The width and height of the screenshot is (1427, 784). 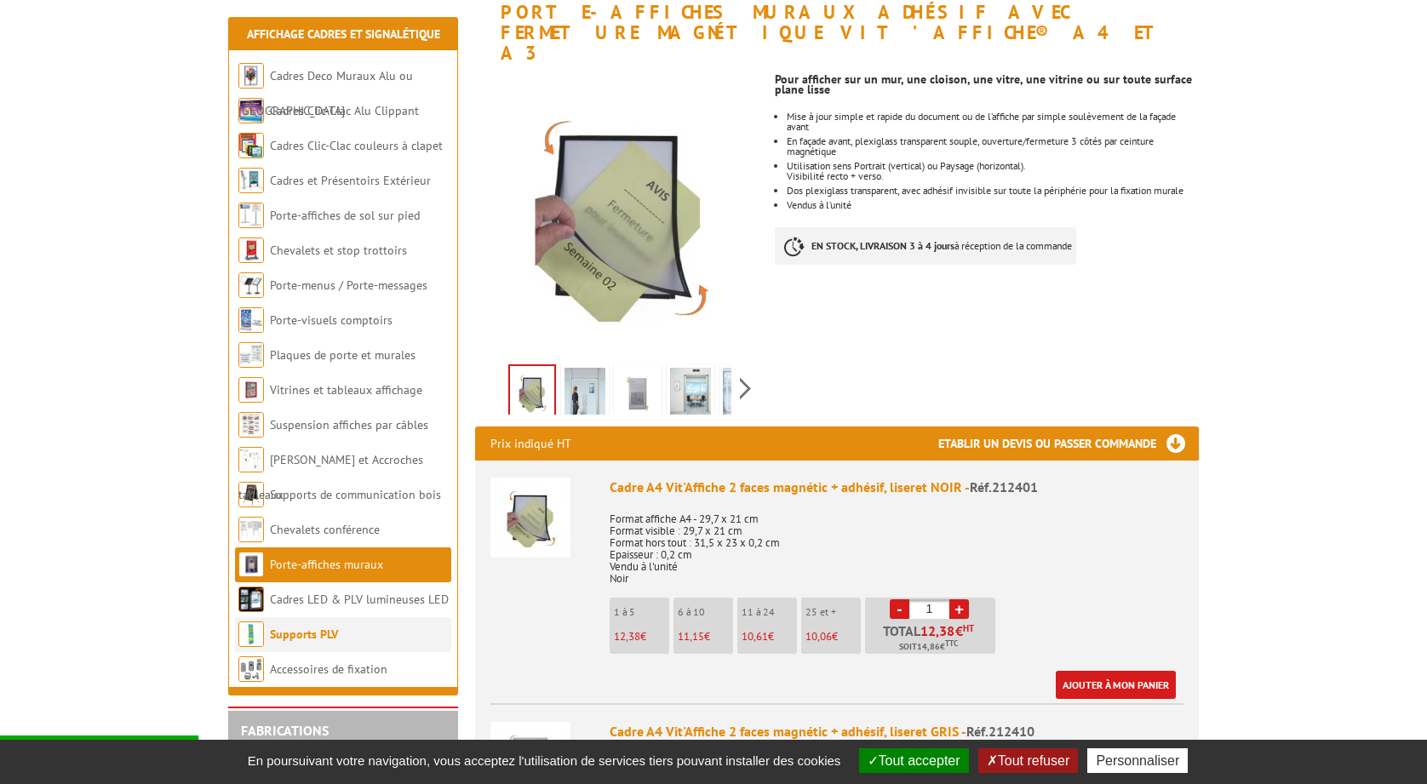 I want to click on img: Accessoires de fixation, so click(x=251, y=669).